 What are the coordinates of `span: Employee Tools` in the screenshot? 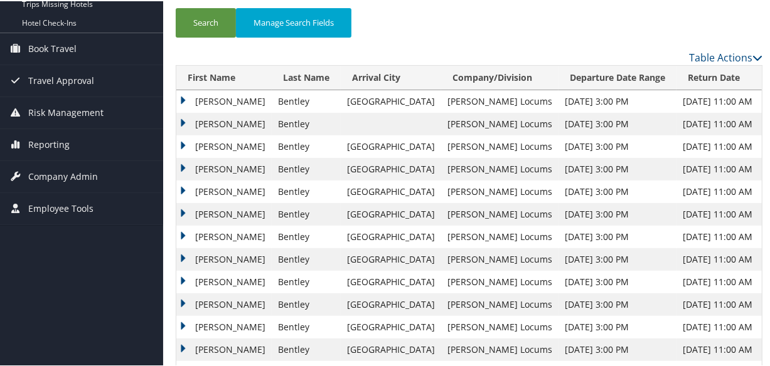 It's located at (61, 208).